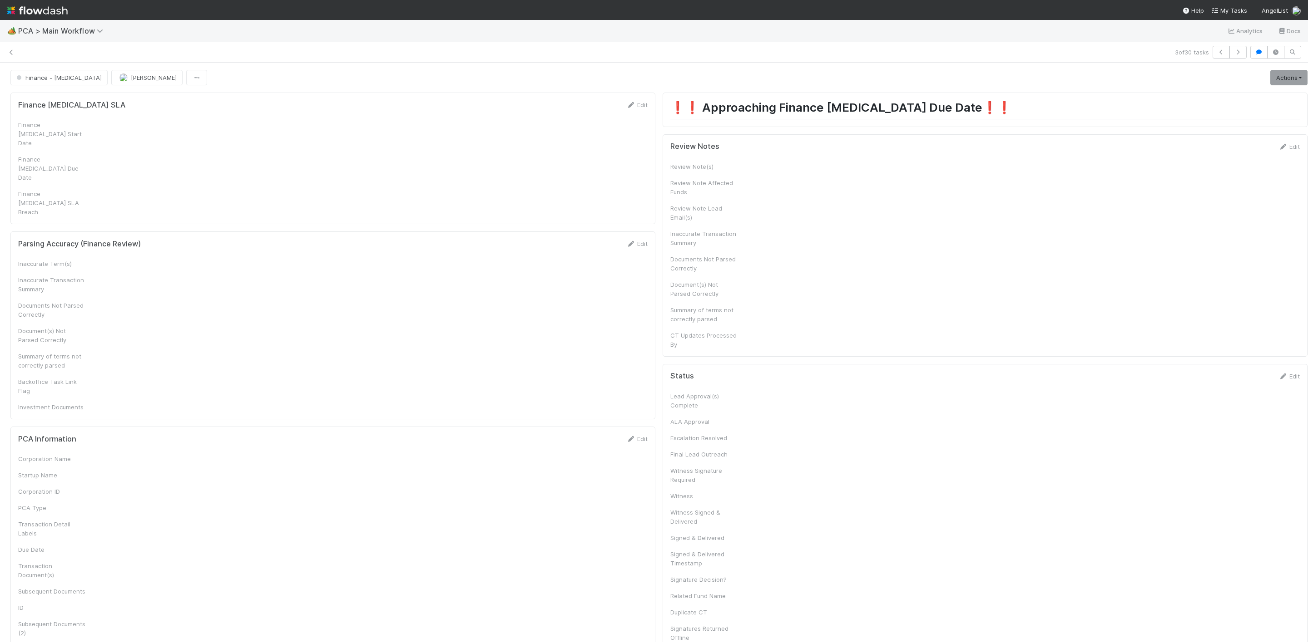 The width and height of the screenshot is (1308, 643). I want to click on div: Due Date, so click(52, 550).